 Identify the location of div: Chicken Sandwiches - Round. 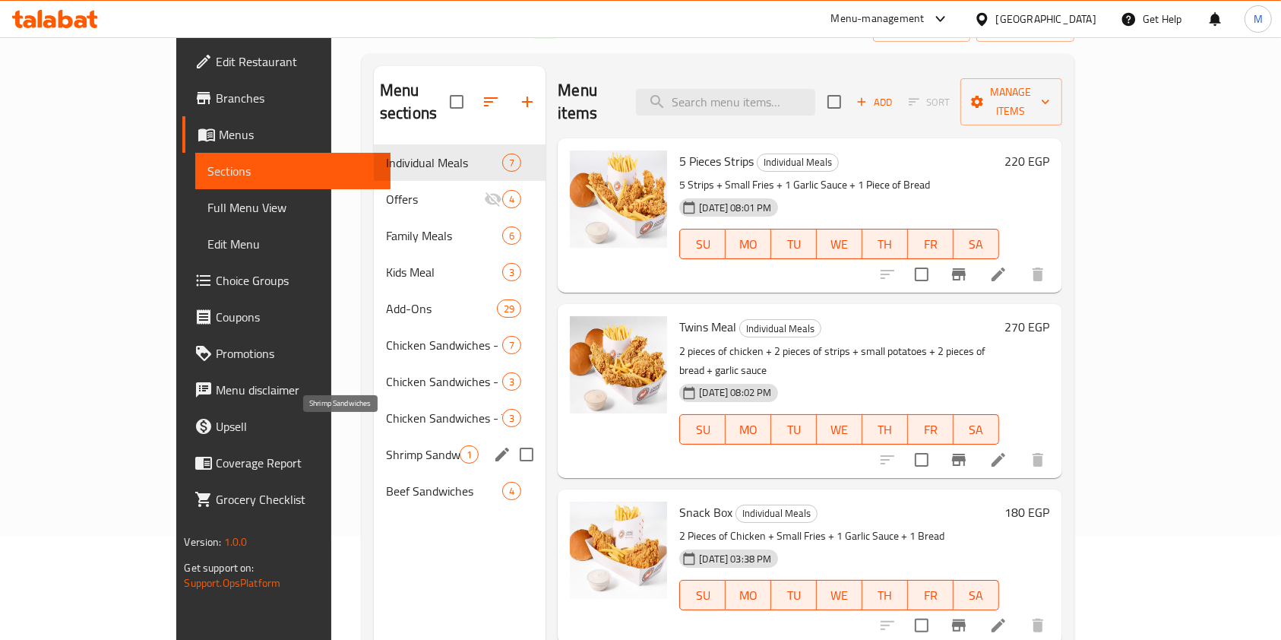
(444, 345).